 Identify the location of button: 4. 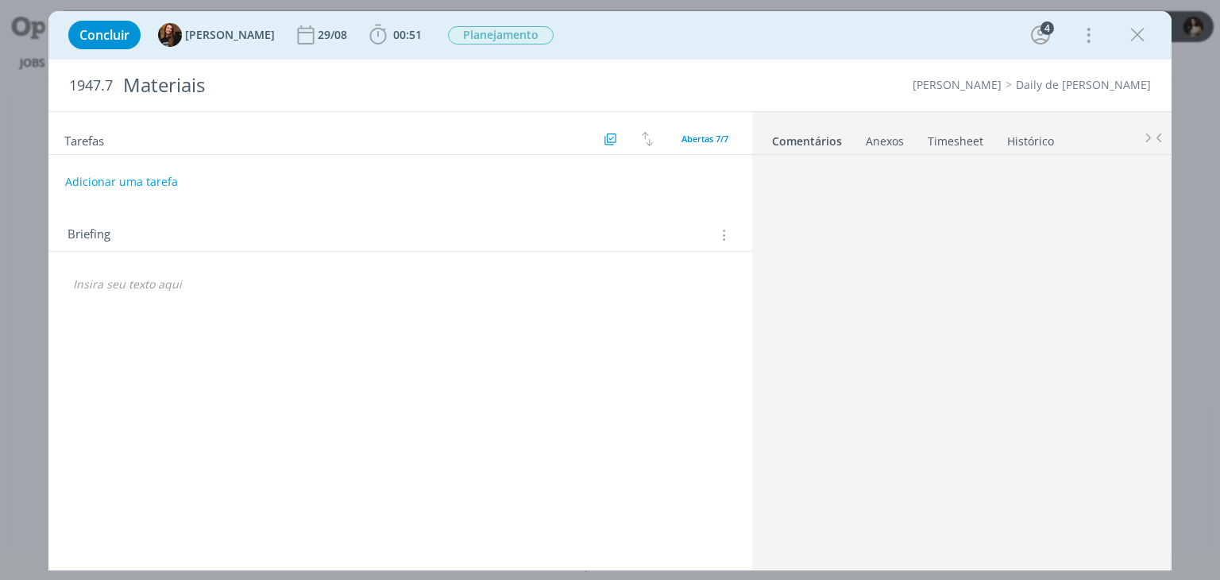
(1040, 35).